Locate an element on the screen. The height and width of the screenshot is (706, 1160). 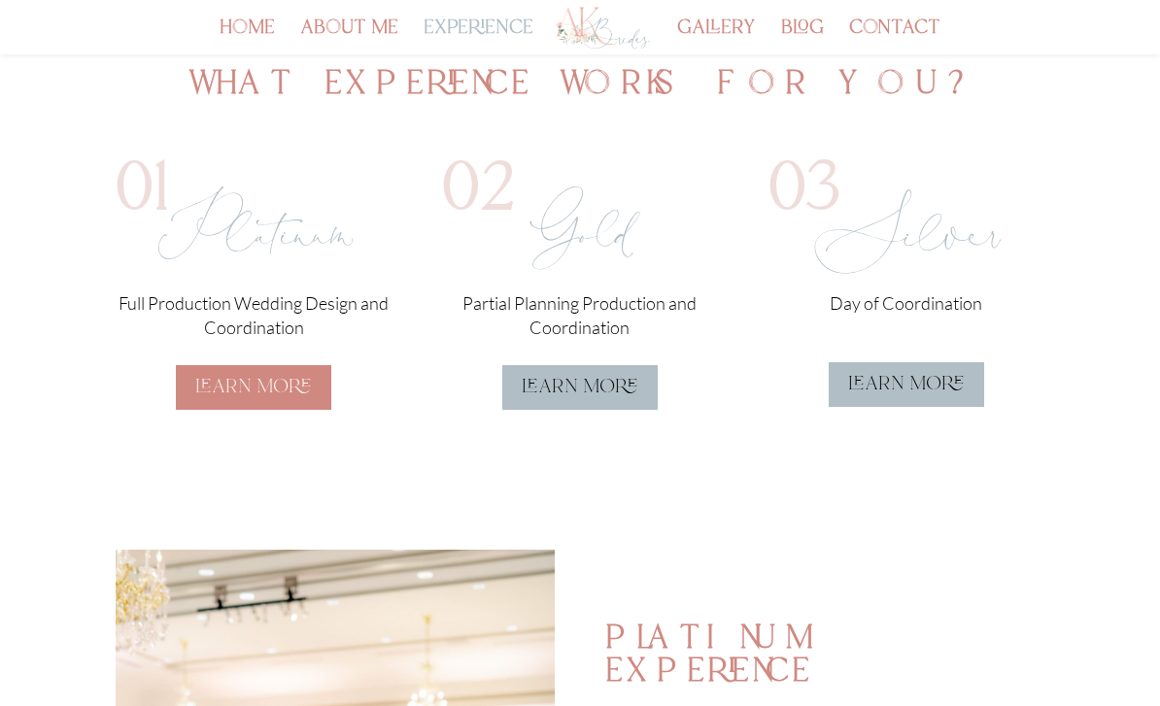
p: Day of Coordination is located at coordinates (906, 303).